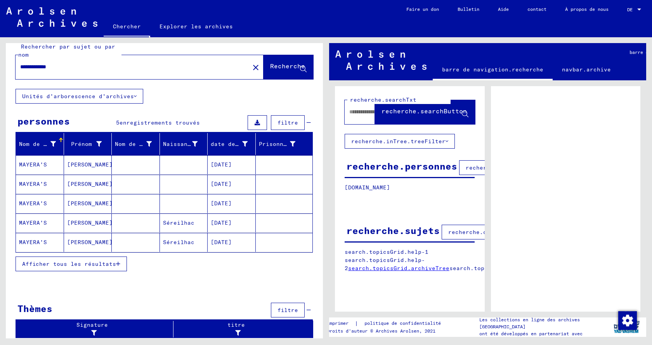  Describe the element at coordinates (288, 67) in the screenshot. I see `button: Recherche` at that location.